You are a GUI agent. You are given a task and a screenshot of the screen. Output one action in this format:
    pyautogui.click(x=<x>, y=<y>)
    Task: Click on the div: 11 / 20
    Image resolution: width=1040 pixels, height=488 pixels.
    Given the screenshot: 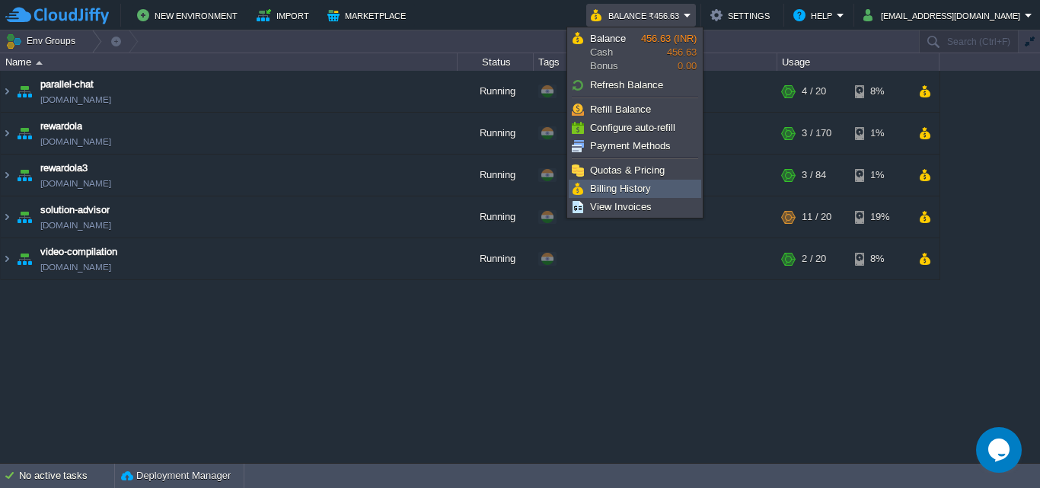 What is the action you would take?
    pyautogui.click(x=816, y=217)
    